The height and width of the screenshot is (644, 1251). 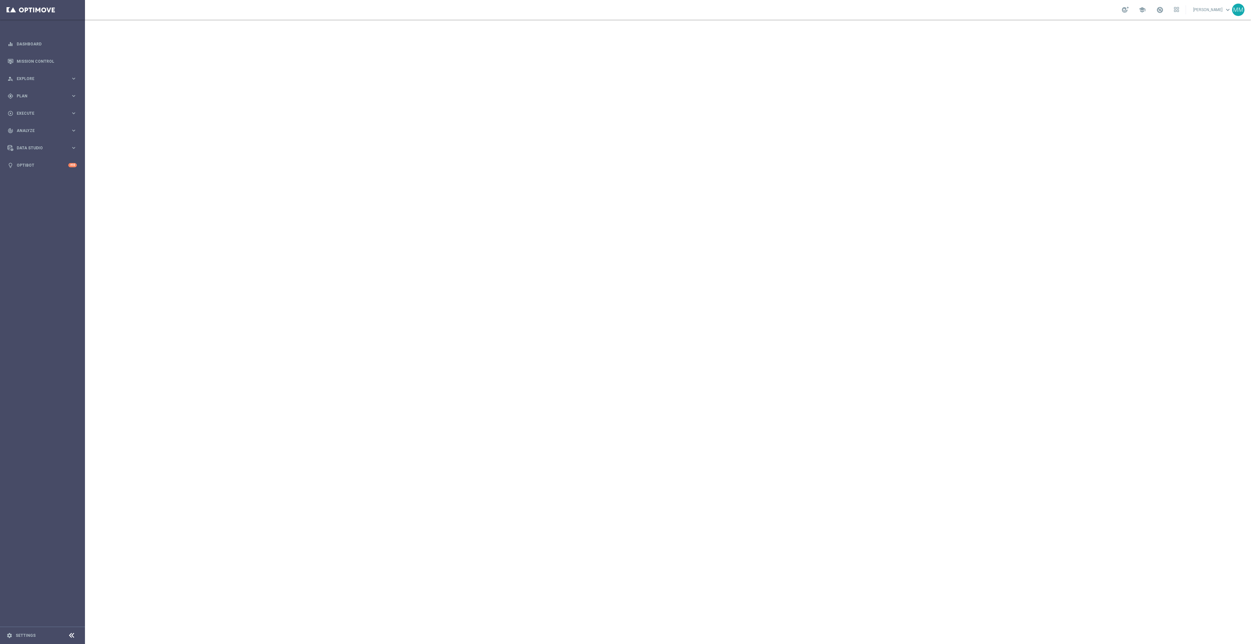 What do you see at coordinates (1238, 10) in the screenshot?
I see `div: MM` at bounding box center [1238, 10].